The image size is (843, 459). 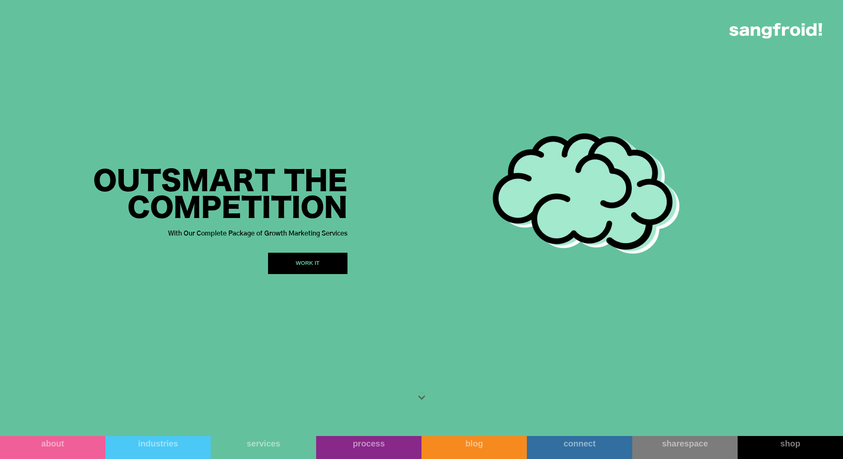 I want to click on div: industries, so click(x=158, y=443).